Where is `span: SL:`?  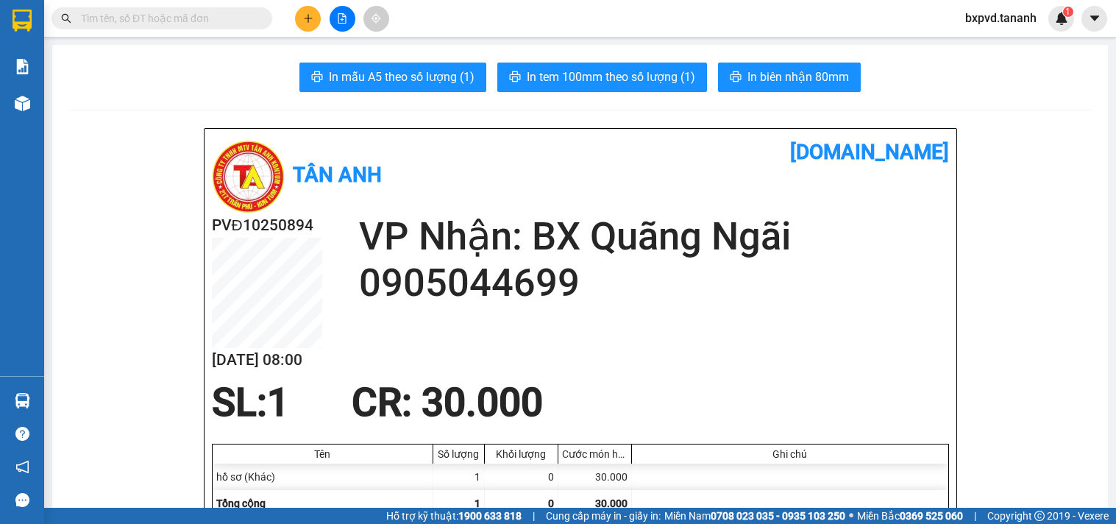
span: SL: is located at coordinates (239, 402).